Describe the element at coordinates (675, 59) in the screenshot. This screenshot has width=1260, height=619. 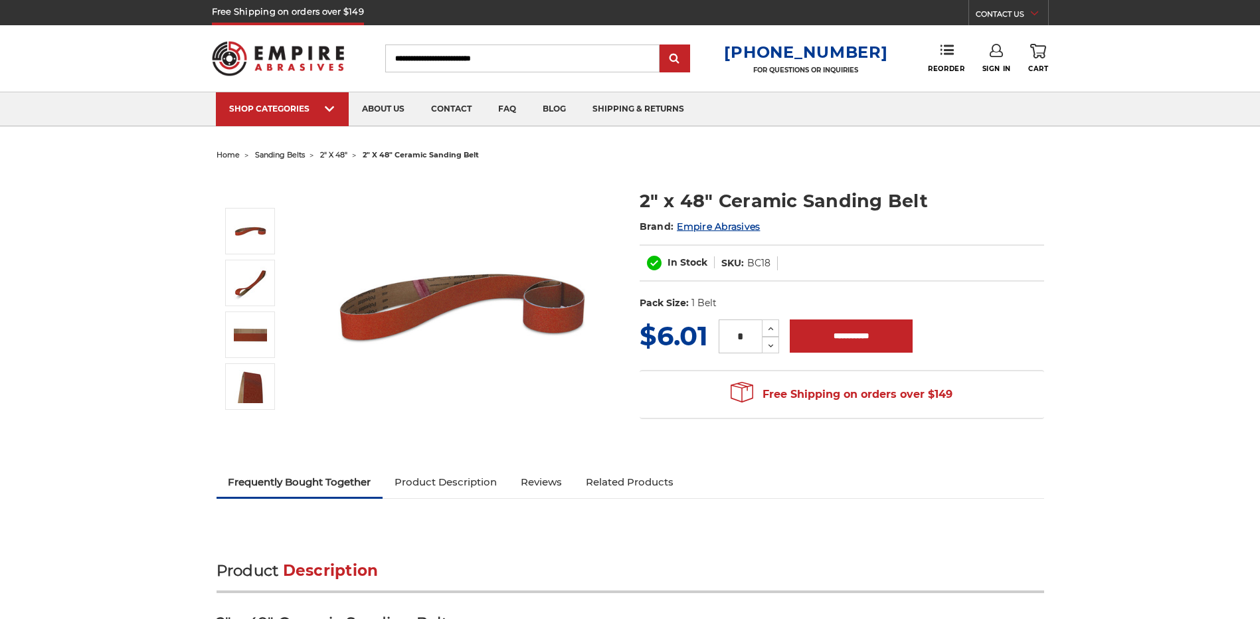
I see `input: Submit` at that location.